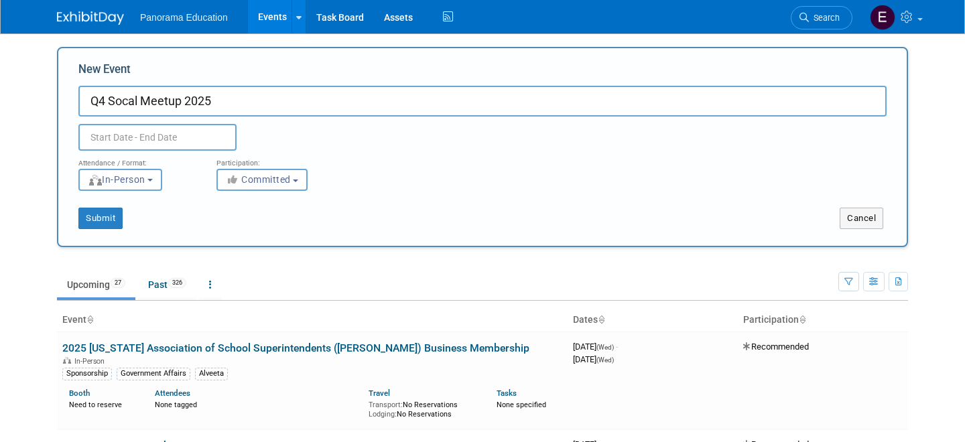  Describe the element at coordinates (601, 319) in the screenshot. I see `a: Sort by Start Date` at that location.